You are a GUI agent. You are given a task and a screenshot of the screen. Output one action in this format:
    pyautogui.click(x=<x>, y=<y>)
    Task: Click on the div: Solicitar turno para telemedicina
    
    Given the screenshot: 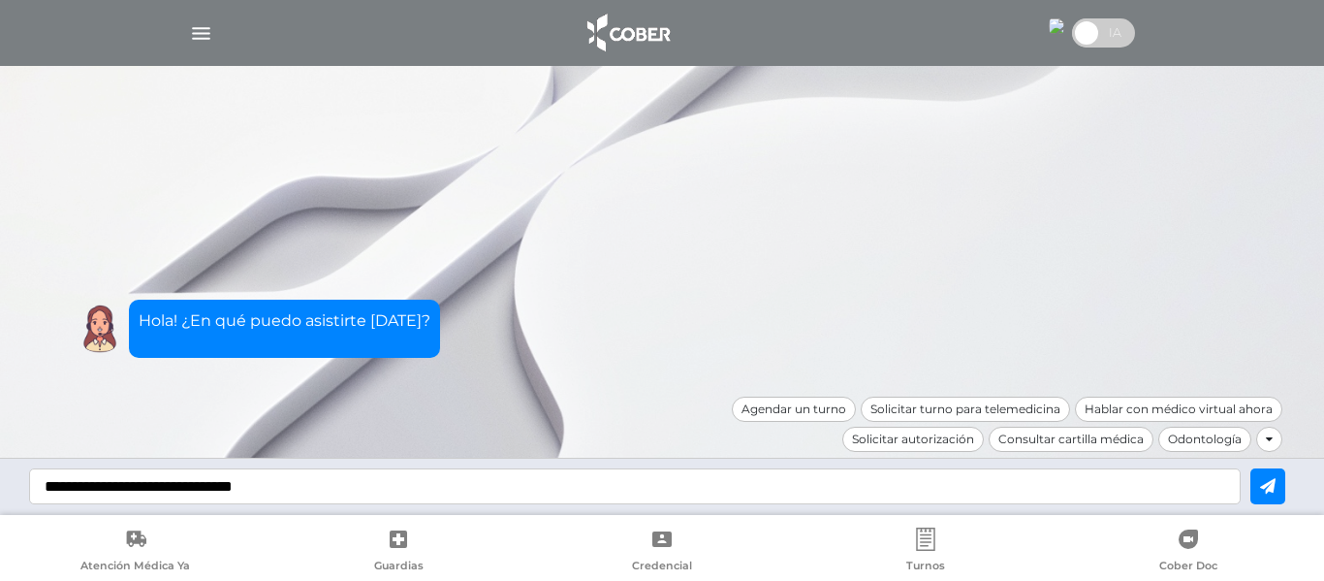 What is the action you would take?
    pyautogui.click(x=965, y=409)
    